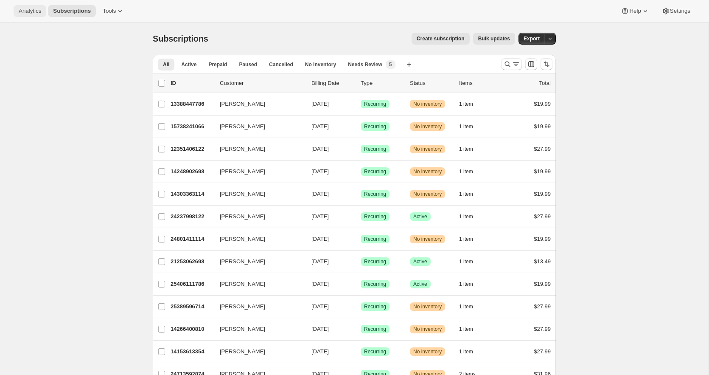 This screenshot has height=375, width=709. Describe the element at coordinates (192, 261) in the screenshot. I see `p: 21253062698` at that location.